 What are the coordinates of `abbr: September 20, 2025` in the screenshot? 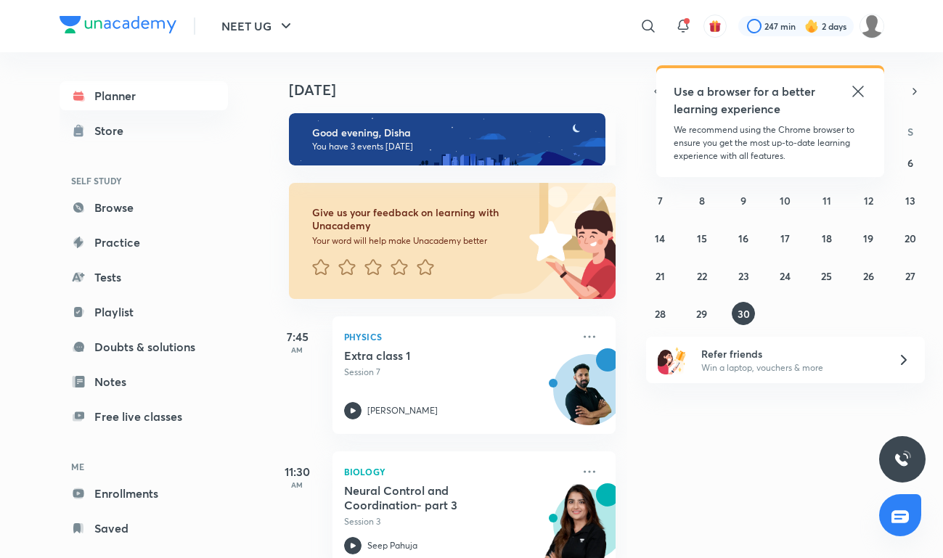 It's located at (910, 238).